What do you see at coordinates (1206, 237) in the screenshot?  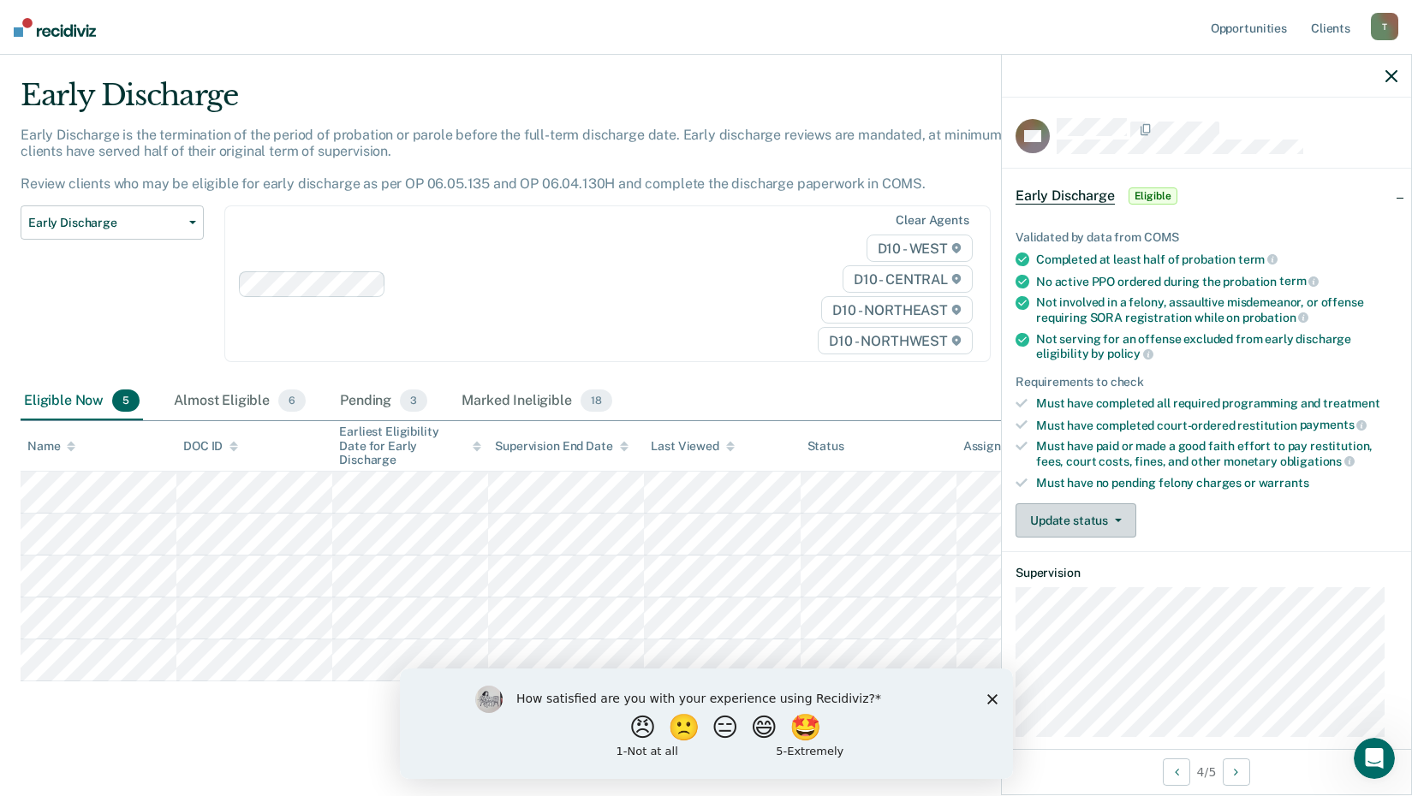 I see `div: Validated by data from COMS` at bounding box center [1206, 237].